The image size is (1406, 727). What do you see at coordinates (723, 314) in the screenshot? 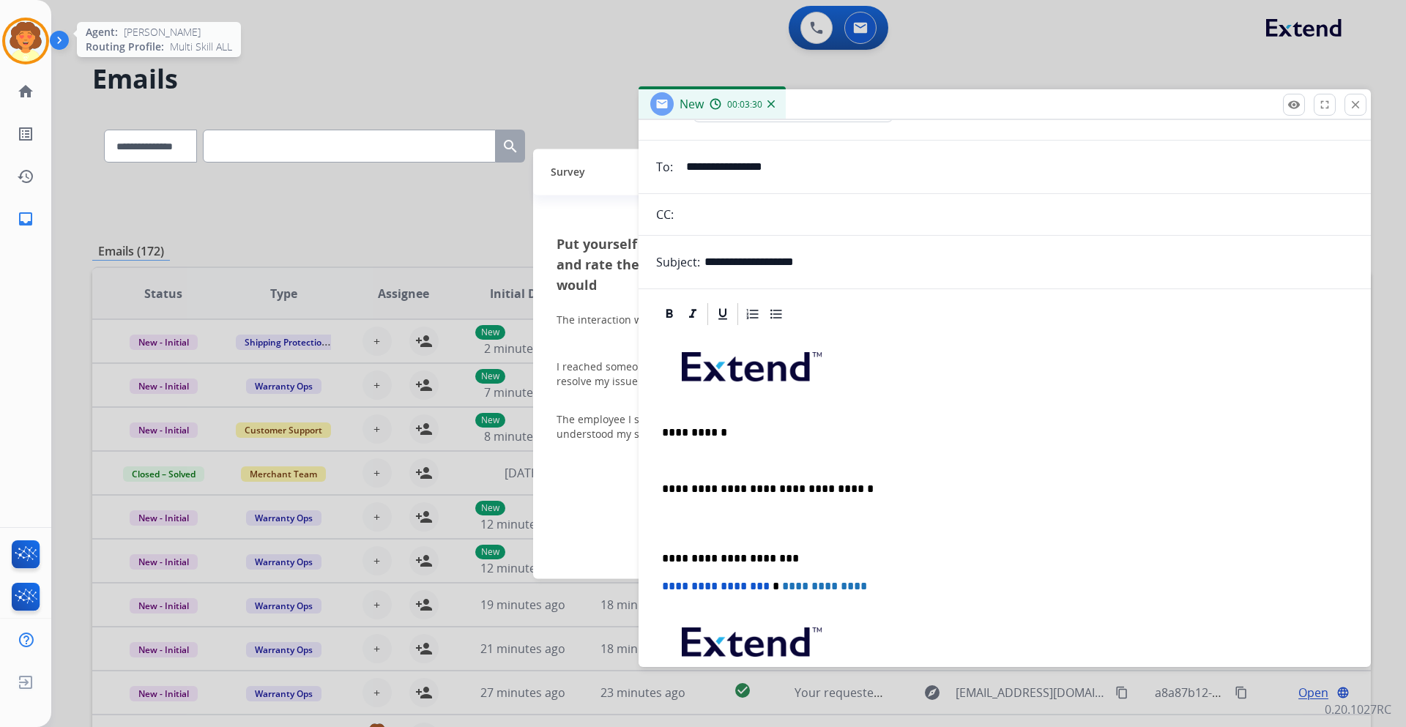
I see `div: Underline` at bounding box center [723, 314].